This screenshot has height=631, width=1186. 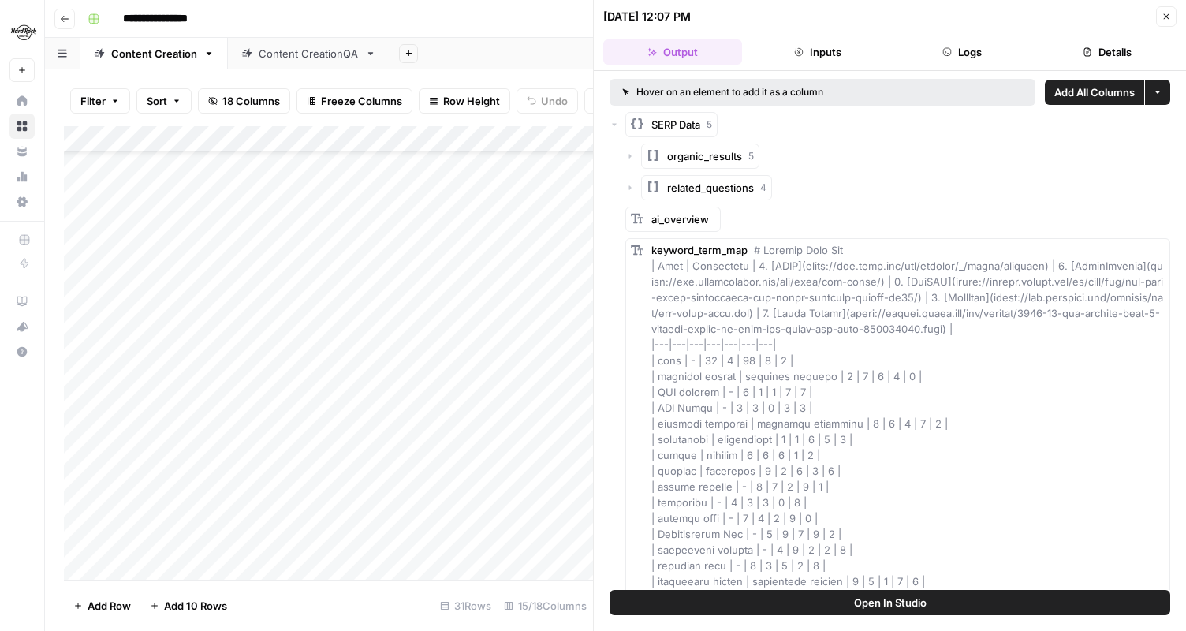 I want to click on button: Undo, so click(x=547, y=101).